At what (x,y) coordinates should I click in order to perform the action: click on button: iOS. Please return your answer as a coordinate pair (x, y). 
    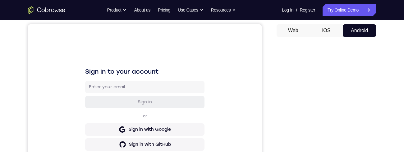
    Looking at the image, I should click on (327, 30).